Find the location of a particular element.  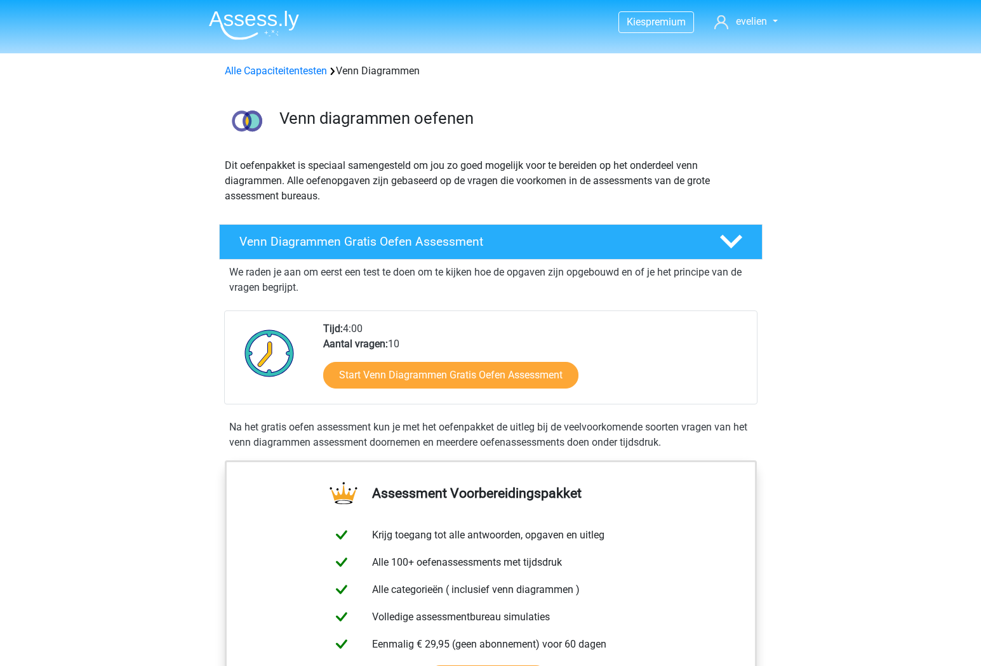

p: We raden je aan om eerst een test te doen om te kijken hoe de opgaven zijn opgebouwd en of je het... is located at coordinates (491, 280).